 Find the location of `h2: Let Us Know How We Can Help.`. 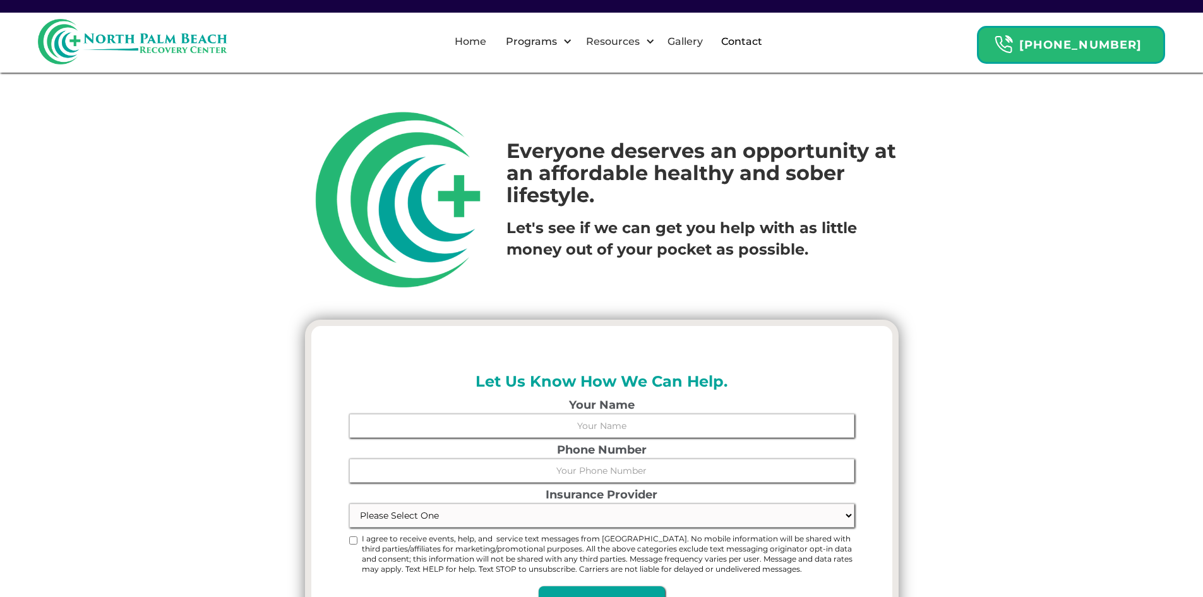

h2: Let Us Know How We Can Help. is located at coordinates (602, 382).